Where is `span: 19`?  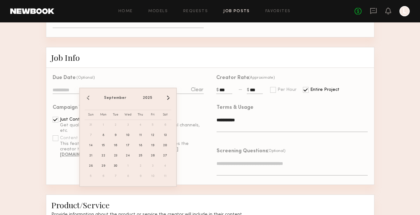 span: 19 is located at coordinates (153, 146).